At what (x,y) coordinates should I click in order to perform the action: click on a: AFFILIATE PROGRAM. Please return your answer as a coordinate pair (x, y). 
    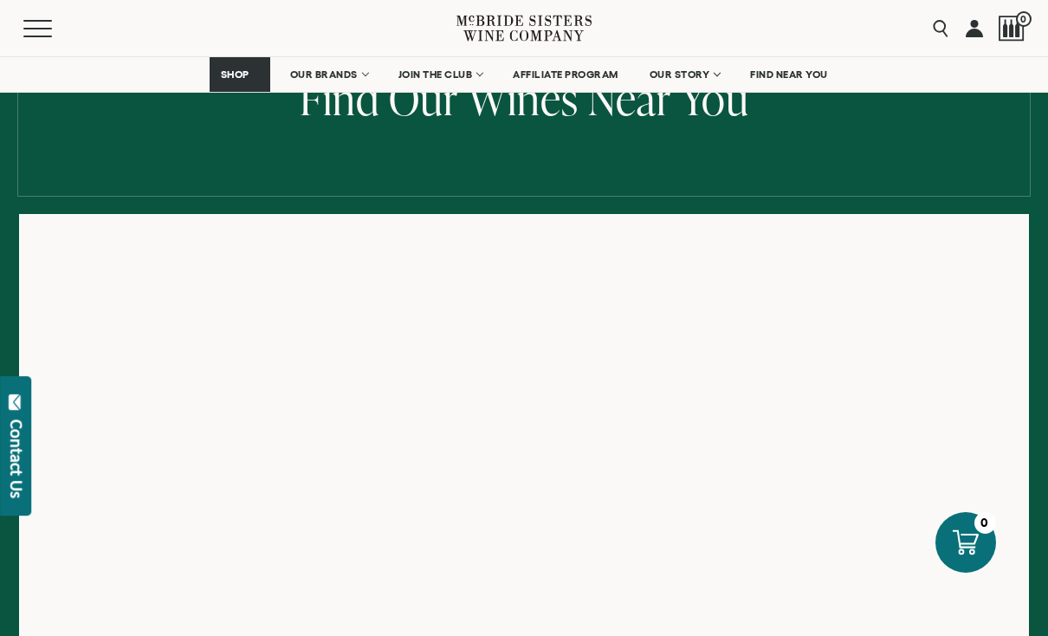
    Looking at the image, I should click on (566, 74).